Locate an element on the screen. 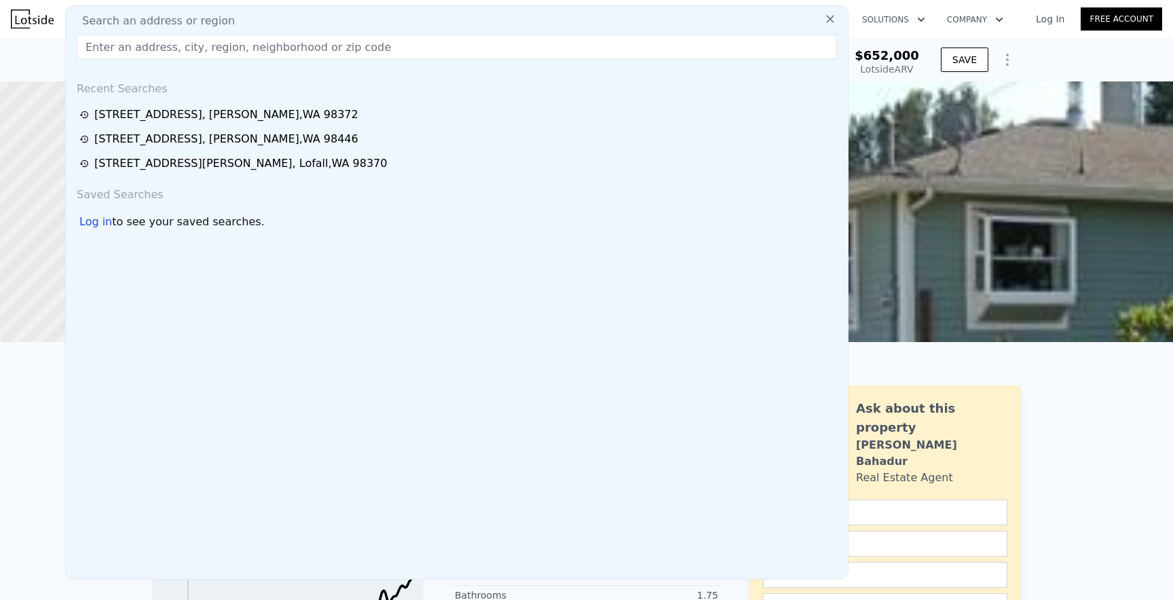  button: Company is located at coordinates (975, 20).